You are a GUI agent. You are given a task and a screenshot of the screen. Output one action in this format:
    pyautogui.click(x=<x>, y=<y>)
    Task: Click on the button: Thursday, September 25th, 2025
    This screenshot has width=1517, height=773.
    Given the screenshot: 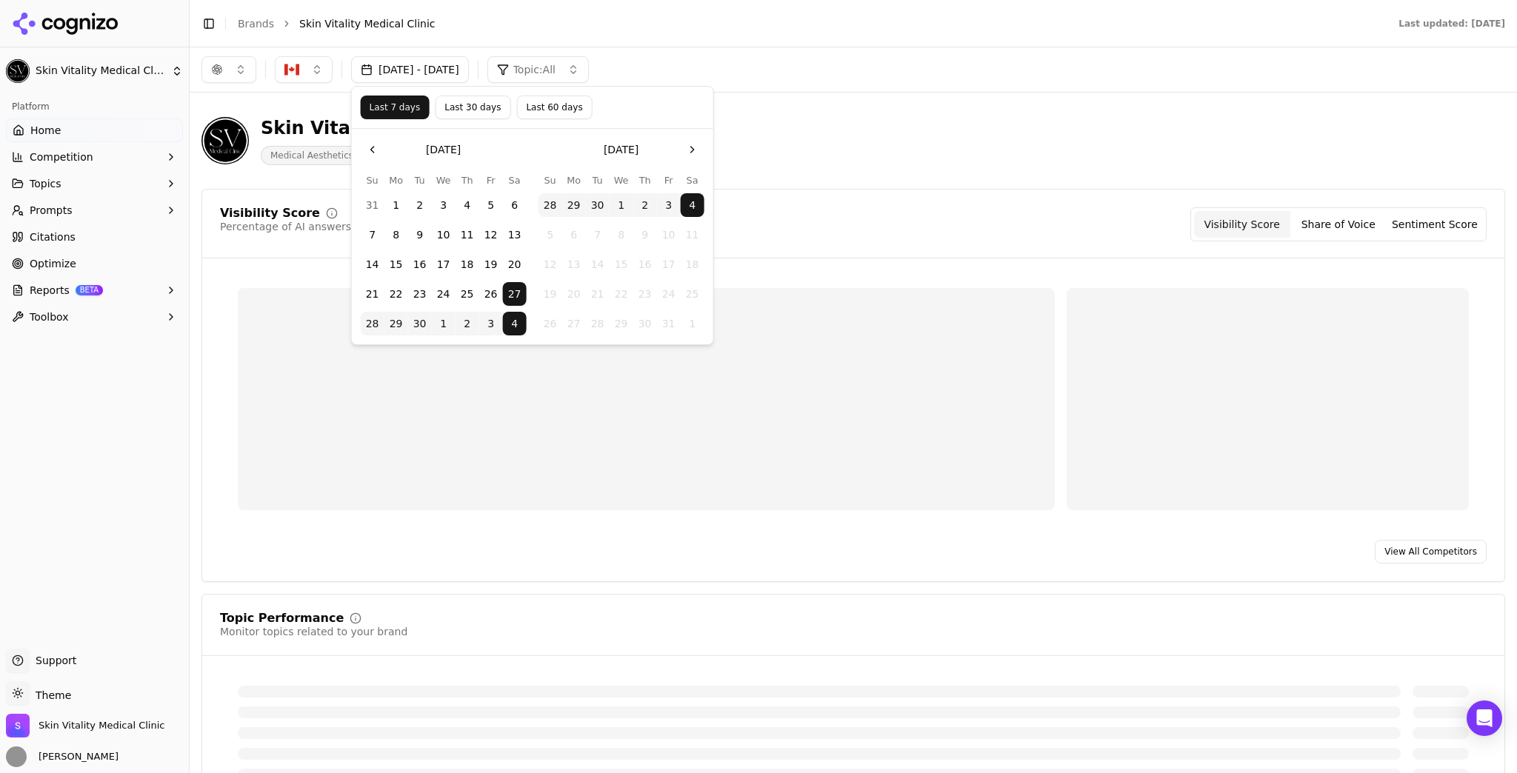 What is the action you would take?
    pyautogui.click(x=467, y=294)
    